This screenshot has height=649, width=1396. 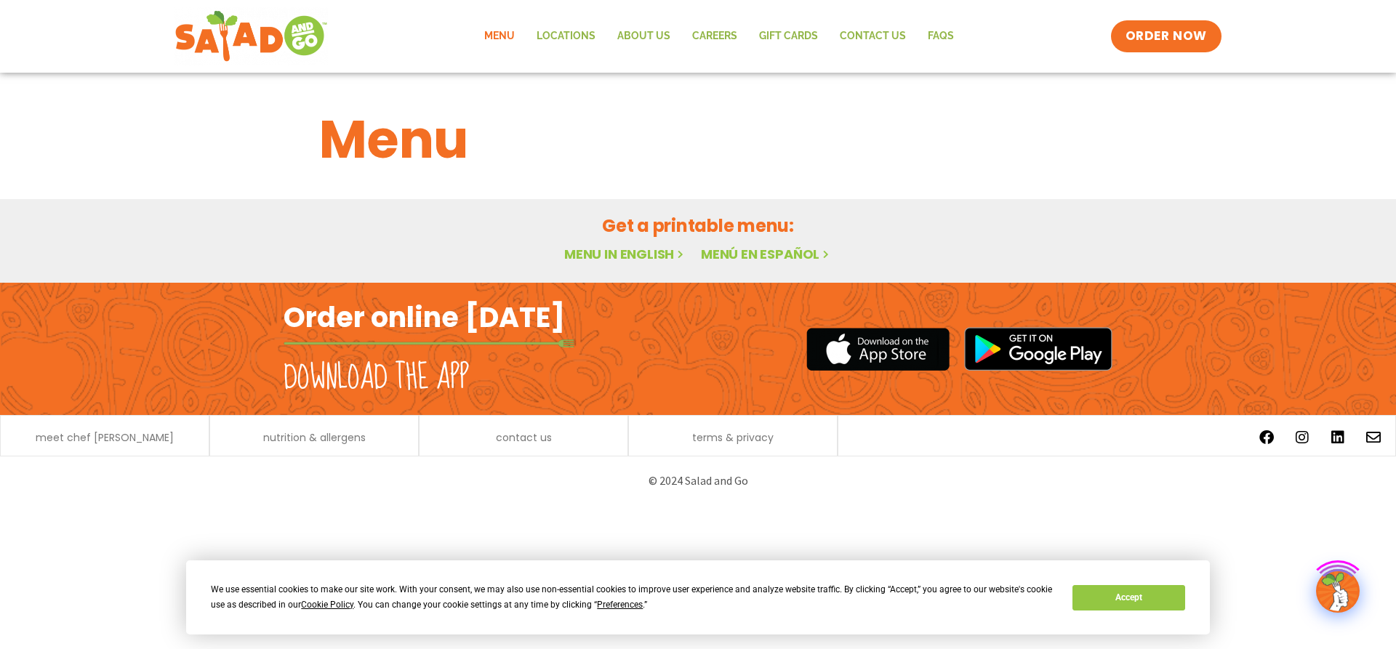 What do you see at coordinates (314, 438) in the screenshot?
I see `span: nutrition & allergens` at bounding box center [314, 438].